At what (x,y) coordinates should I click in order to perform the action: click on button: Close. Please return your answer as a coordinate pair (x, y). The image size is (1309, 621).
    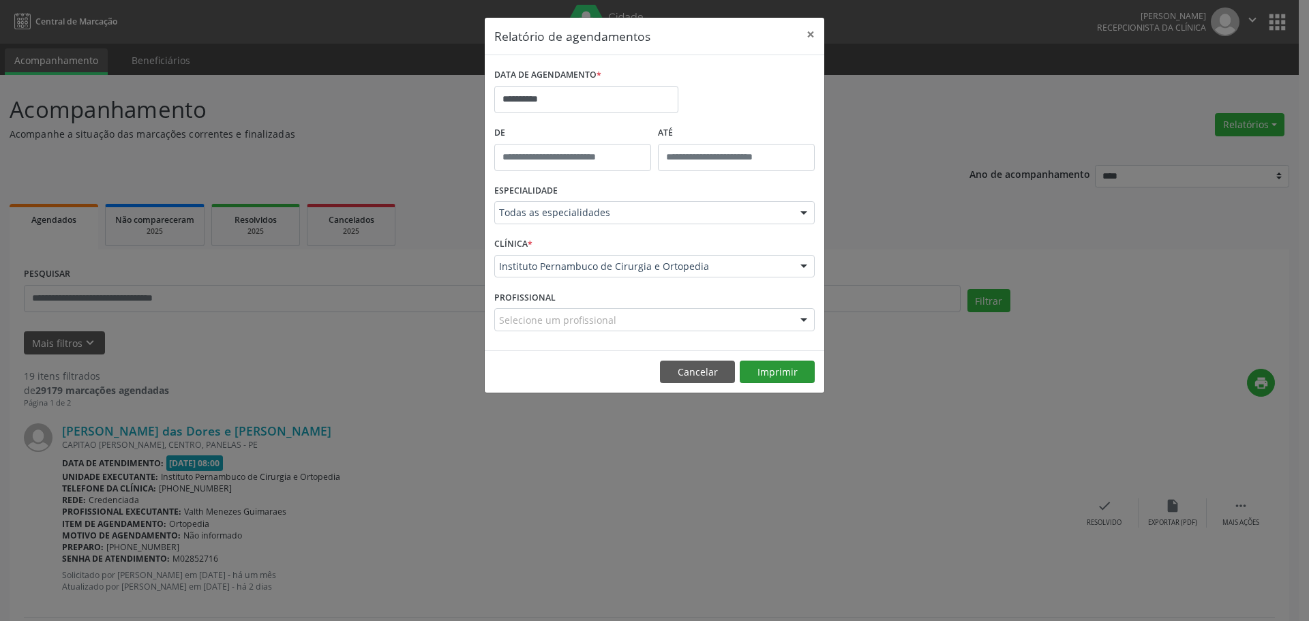
    Looking at the image, I should click on (810, 34).